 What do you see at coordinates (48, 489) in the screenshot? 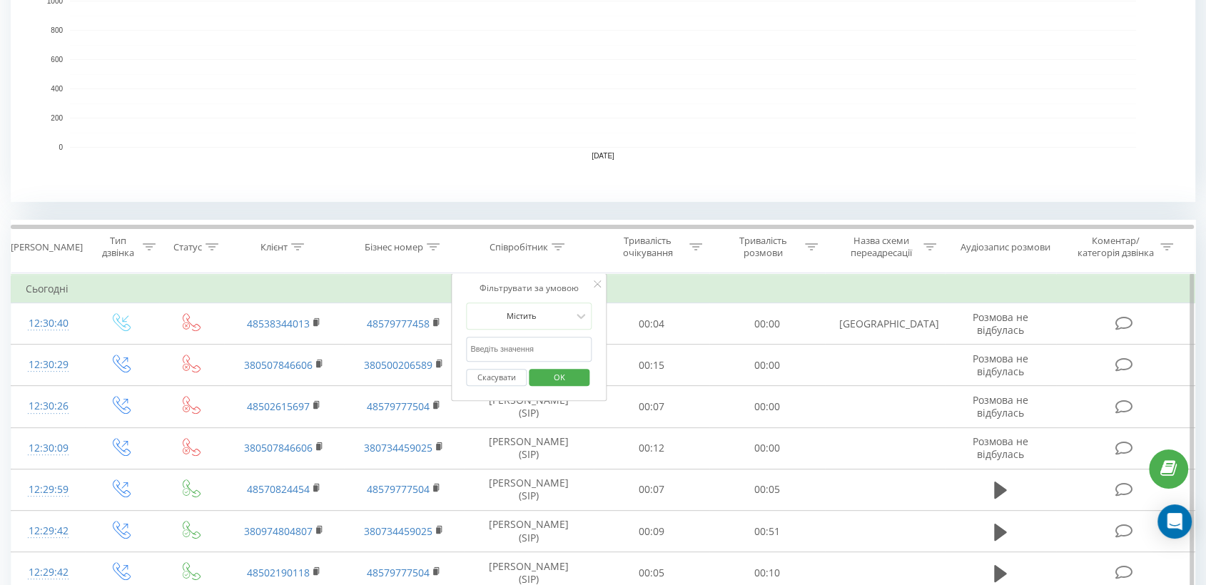
I see `div: 12:29:59` at bounding box center [48, 489].